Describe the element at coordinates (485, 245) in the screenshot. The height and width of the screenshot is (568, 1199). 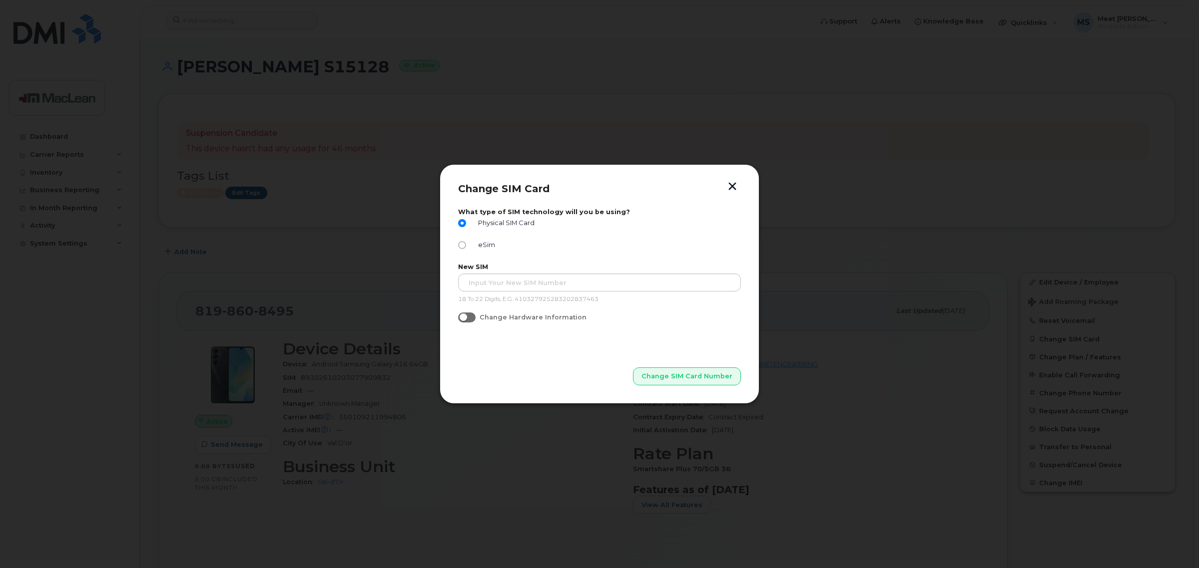
I see `span: eSim` at that location.